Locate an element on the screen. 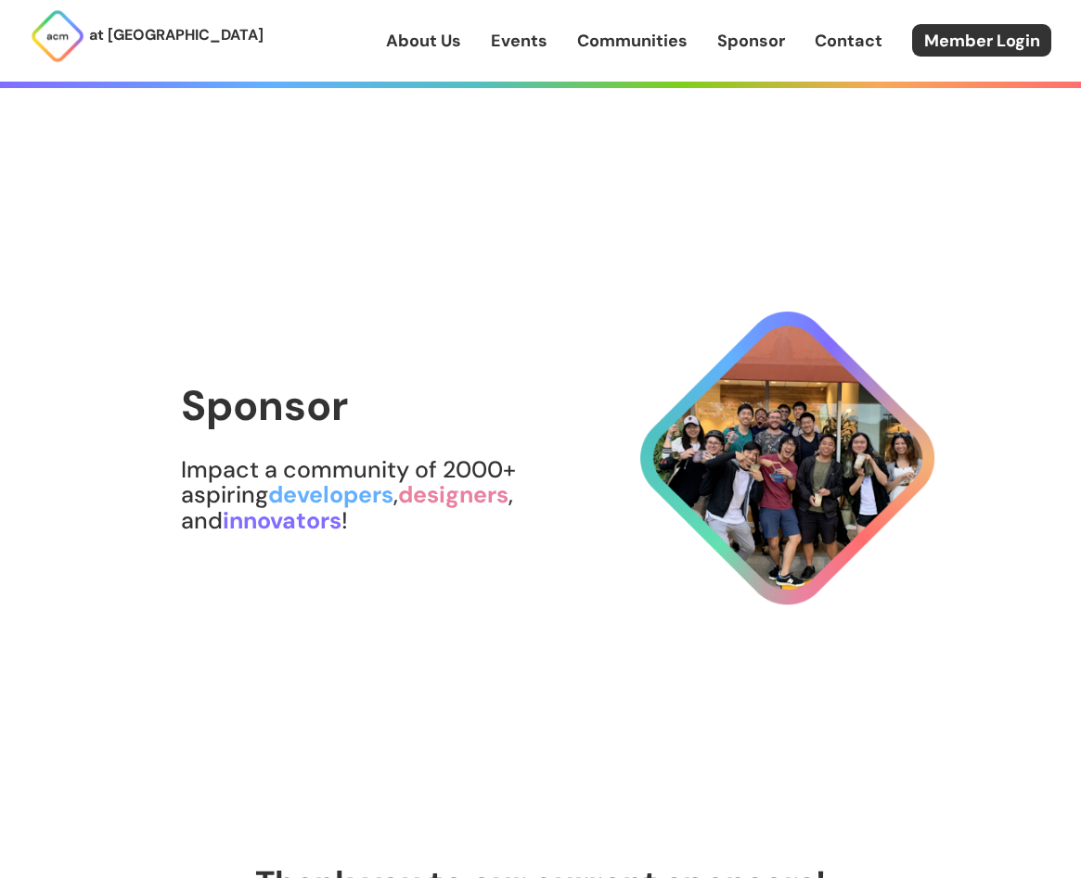  img: Sponsor Logo is located at coordinates (787, 458).